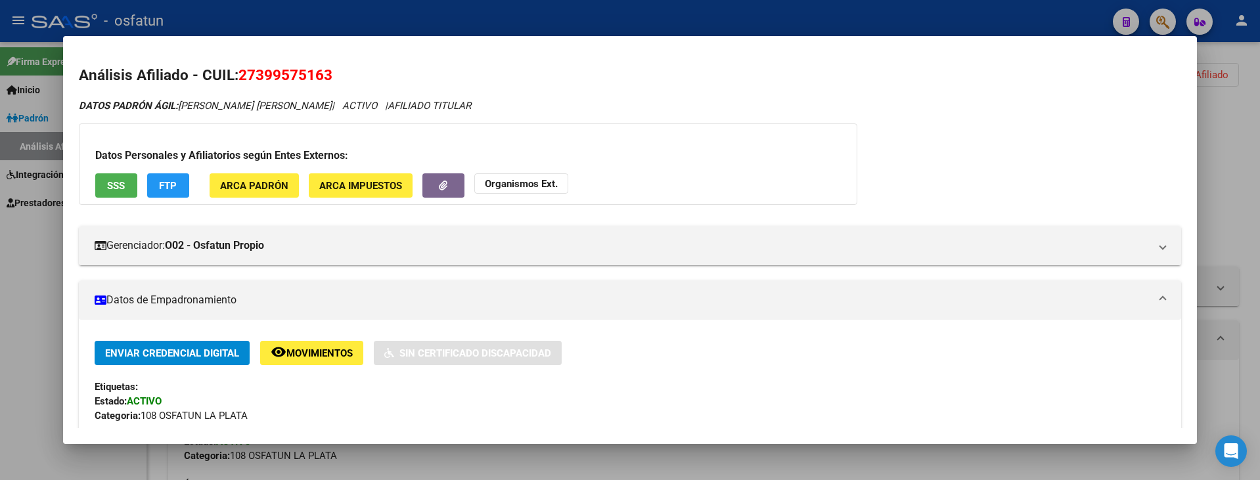 The height and width of the screenshot is (480, 1260). Describe the element at coordinates (521, 183) in the screenshot. I see `button: Organismos Ext.` at that location.